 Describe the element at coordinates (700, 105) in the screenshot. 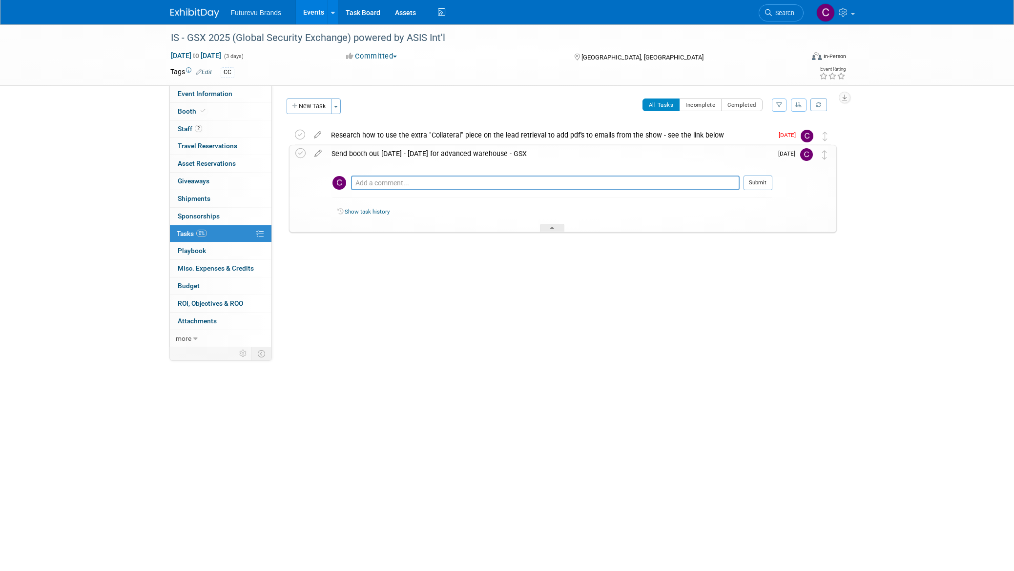

I see `button: Incomplete` at that location.